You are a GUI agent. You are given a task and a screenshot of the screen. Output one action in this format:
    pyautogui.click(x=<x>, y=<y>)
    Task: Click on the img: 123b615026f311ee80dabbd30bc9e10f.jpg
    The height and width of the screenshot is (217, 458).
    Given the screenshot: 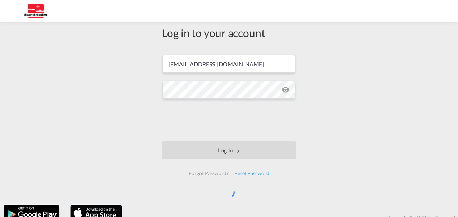 What is the action you would take?
    pyautogui.click(x=35, y=11)
    